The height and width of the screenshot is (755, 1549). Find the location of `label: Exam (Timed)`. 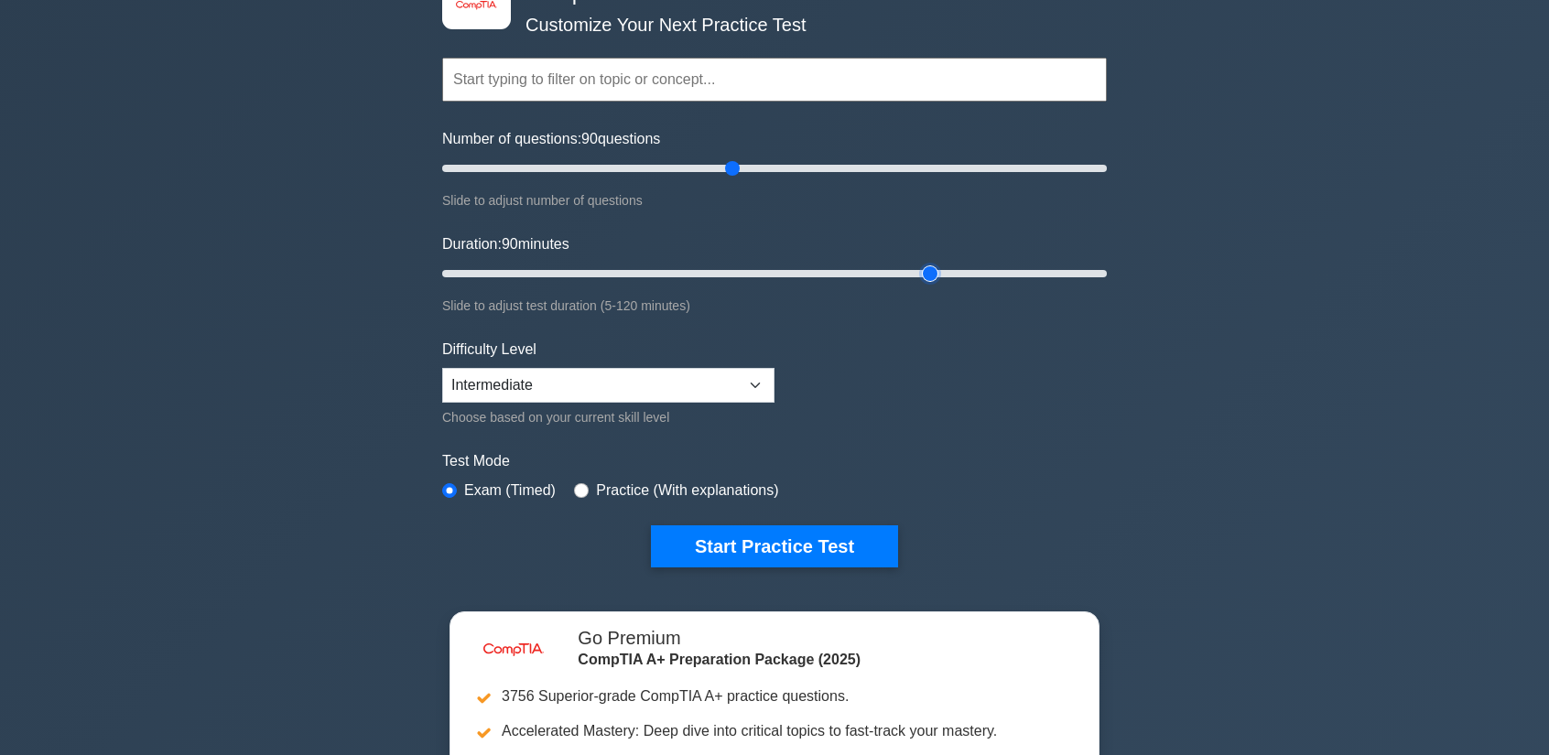

label: Exam (Timed) is located at coordinates (510, 491).